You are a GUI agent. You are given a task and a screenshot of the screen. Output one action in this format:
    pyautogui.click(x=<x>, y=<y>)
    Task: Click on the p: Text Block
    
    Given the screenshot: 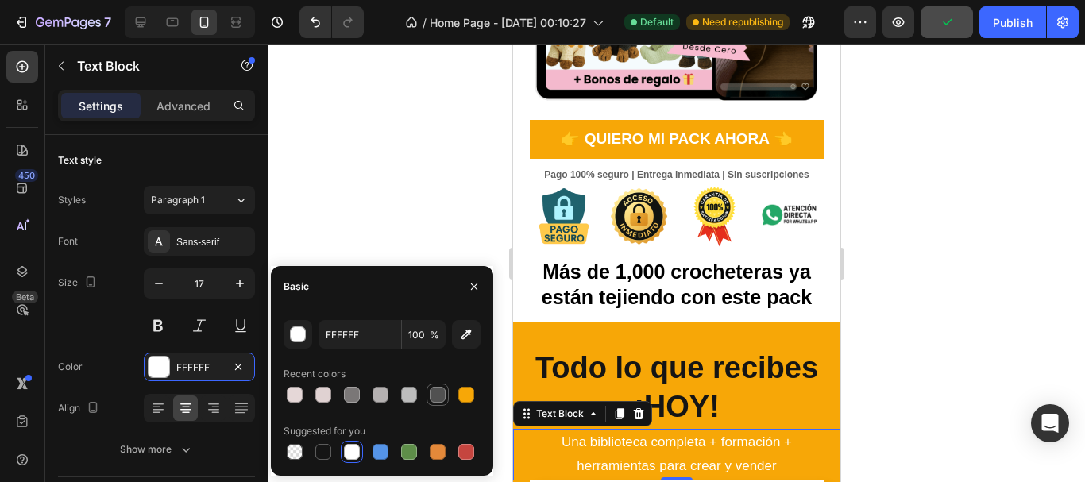 What is the action you would take?
    pyautogui.click(x=145, y=66)
    